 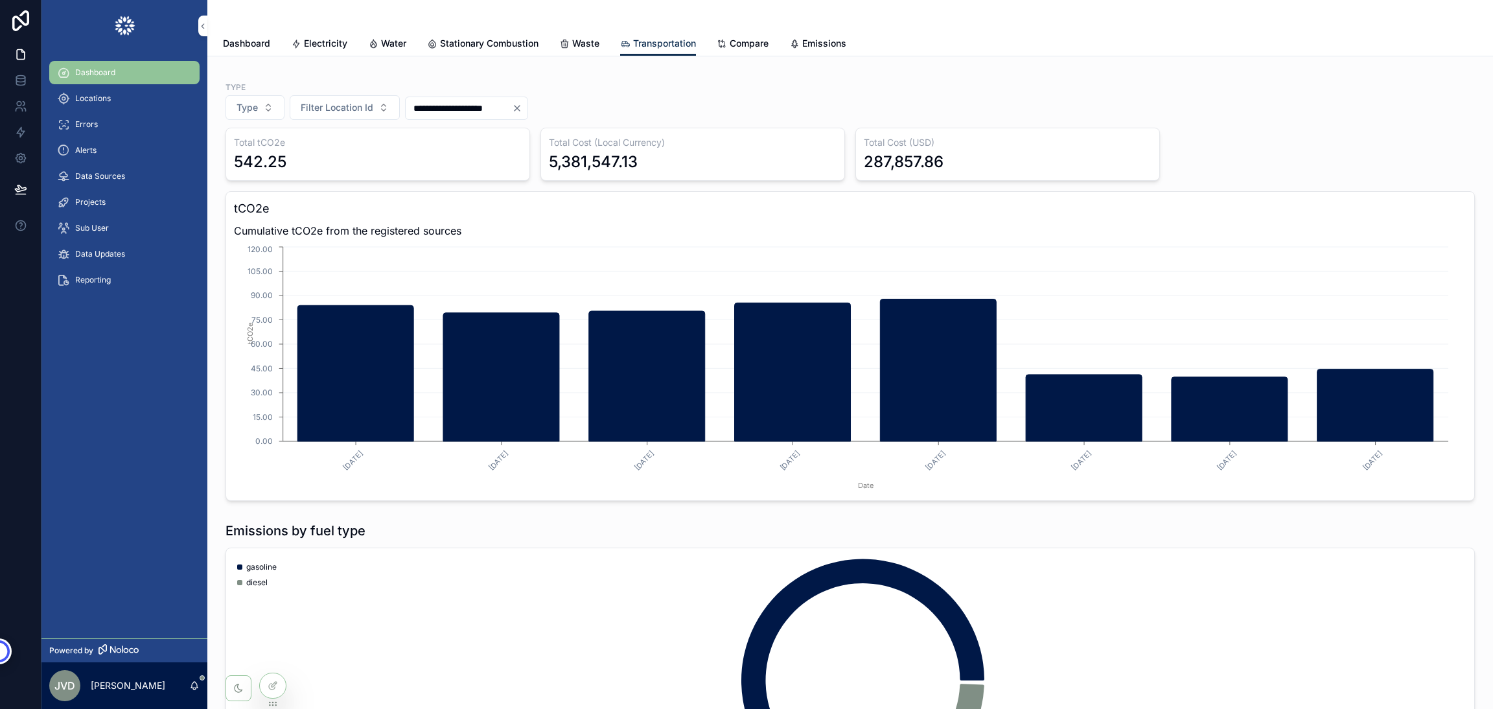 I want to click on span: Waste, so click(x=586, y=43).